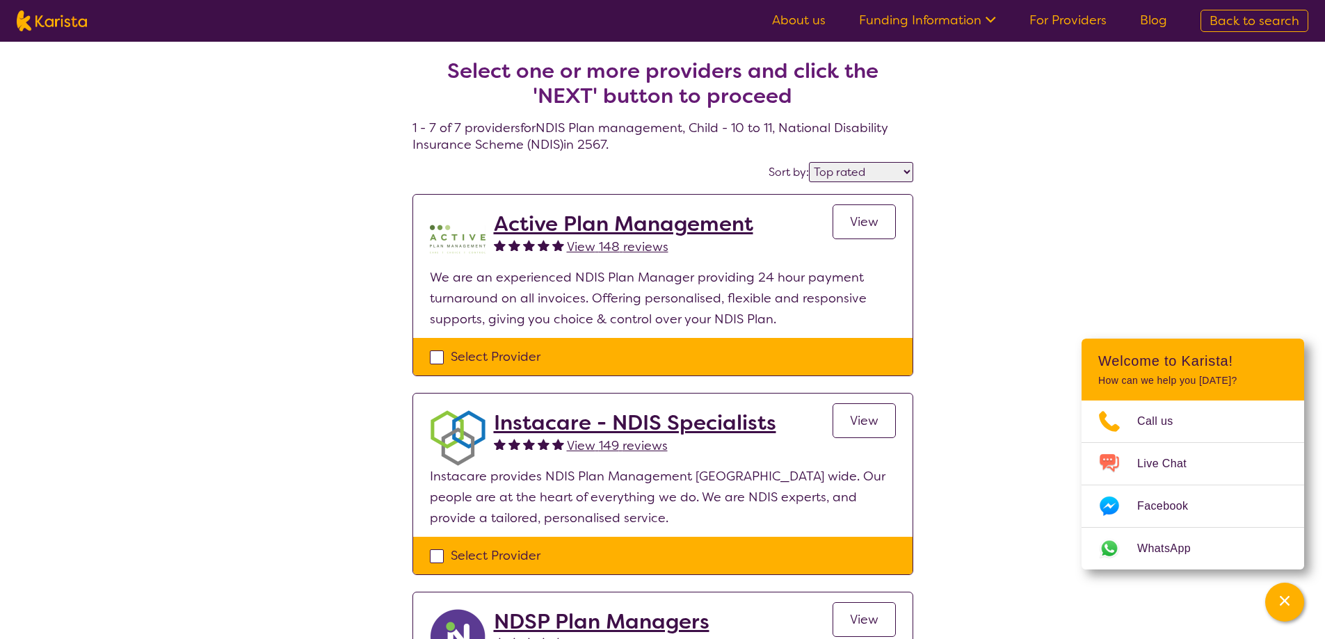 The width and height of the screenshot is (1325, 639). I want to click on h2: Active Plan Management, so click(623, 224).